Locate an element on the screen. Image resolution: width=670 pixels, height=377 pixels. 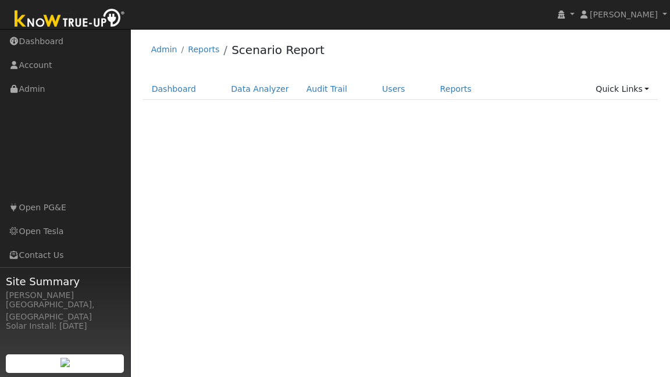
img: retrieve is located at coordinates (65, 363).